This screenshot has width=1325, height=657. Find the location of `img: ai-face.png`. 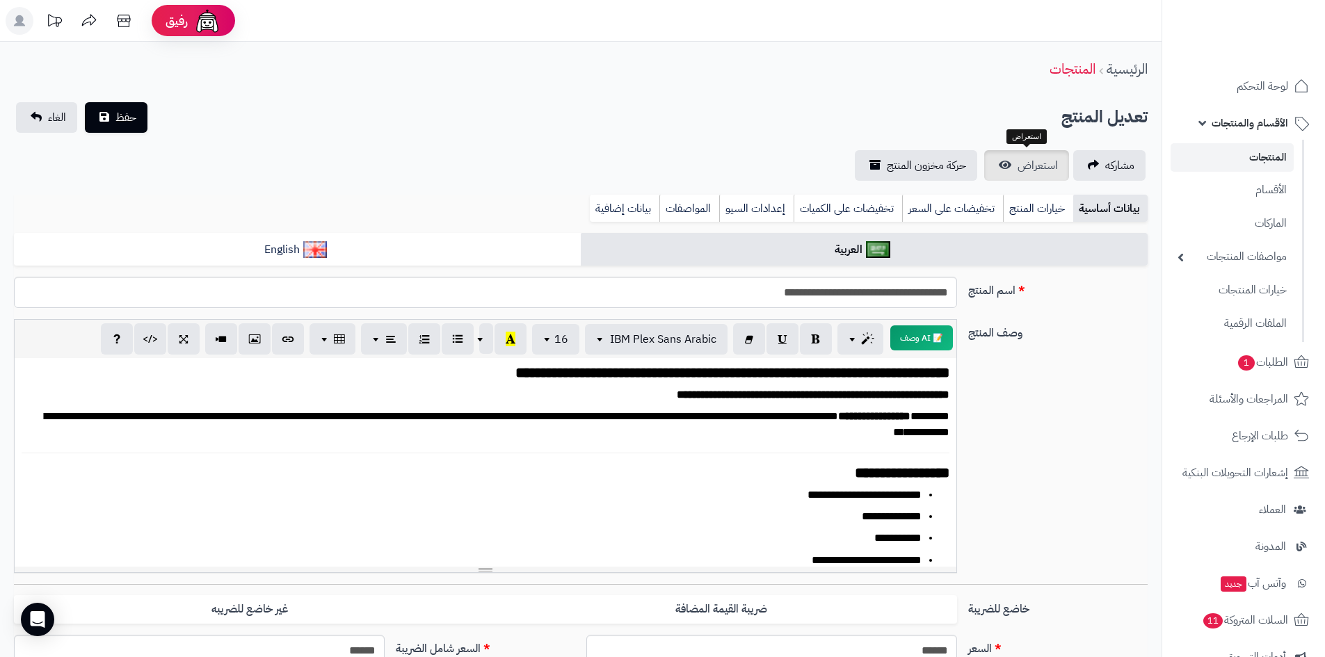

img: ai-face.png is located at coordinates (207, 21).